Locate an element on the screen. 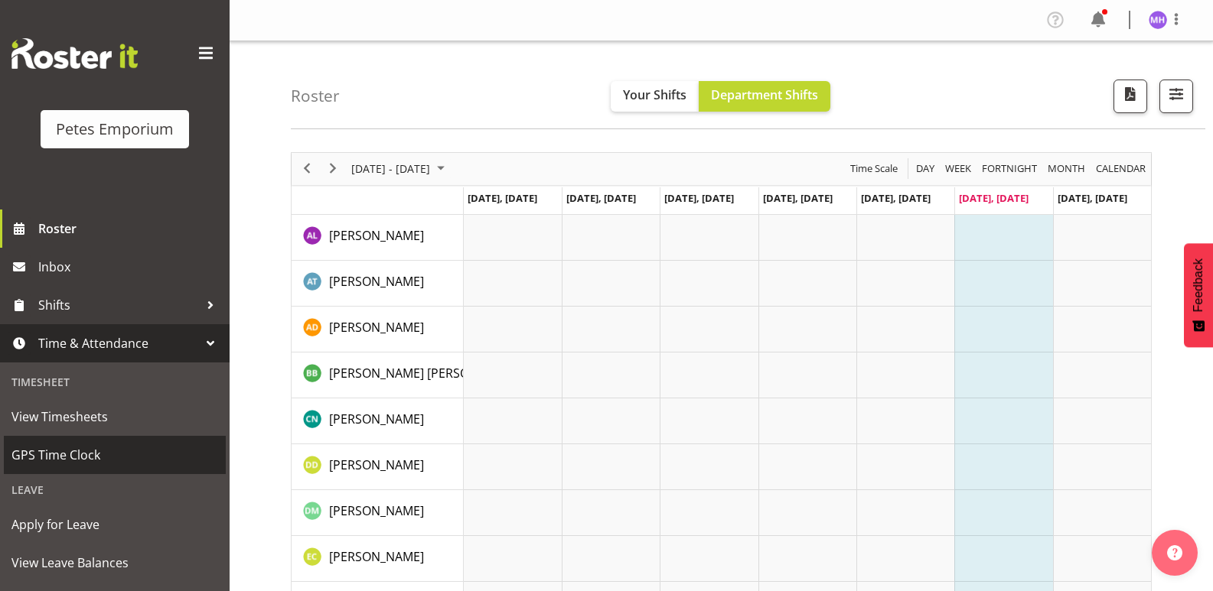 The image size is (1213, 591). span: View Leave Balances is located at coordinates (115, 563).